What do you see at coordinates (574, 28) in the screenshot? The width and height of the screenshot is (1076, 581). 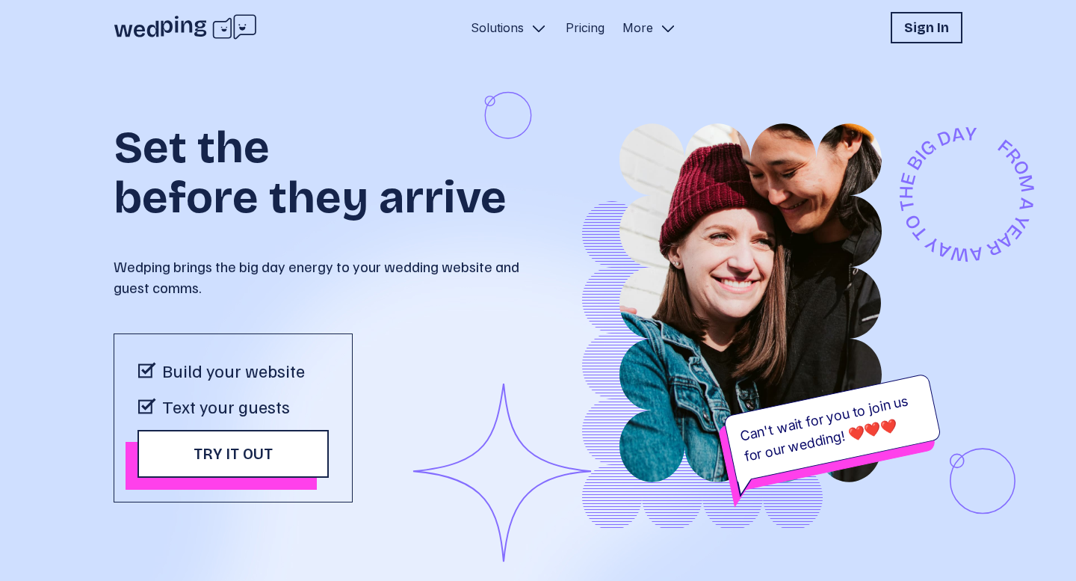 I see `nav: Primary Navigation` at bounding box center [574, 28].